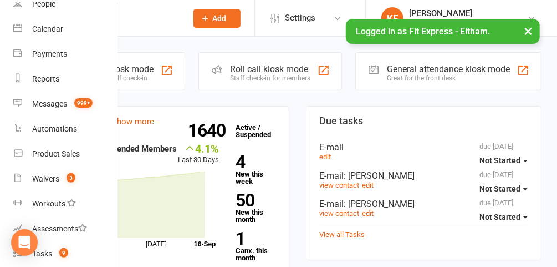 The width and height of the screenshot is (557, 267). I want to click on div: Messages, so click(49, 104).